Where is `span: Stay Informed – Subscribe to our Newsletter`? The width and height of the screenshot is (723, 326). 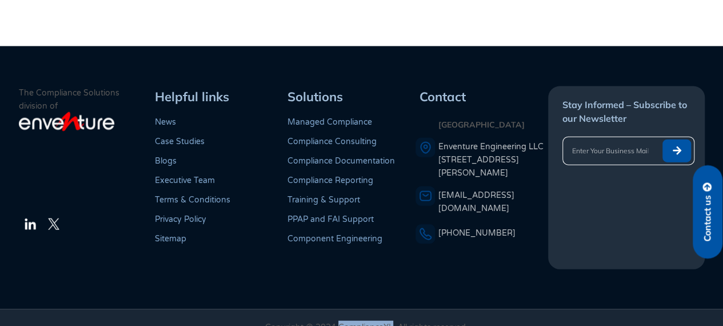
span: Stay Informed – Subscribe to our Newsletter is located at coordinates (624, 111).